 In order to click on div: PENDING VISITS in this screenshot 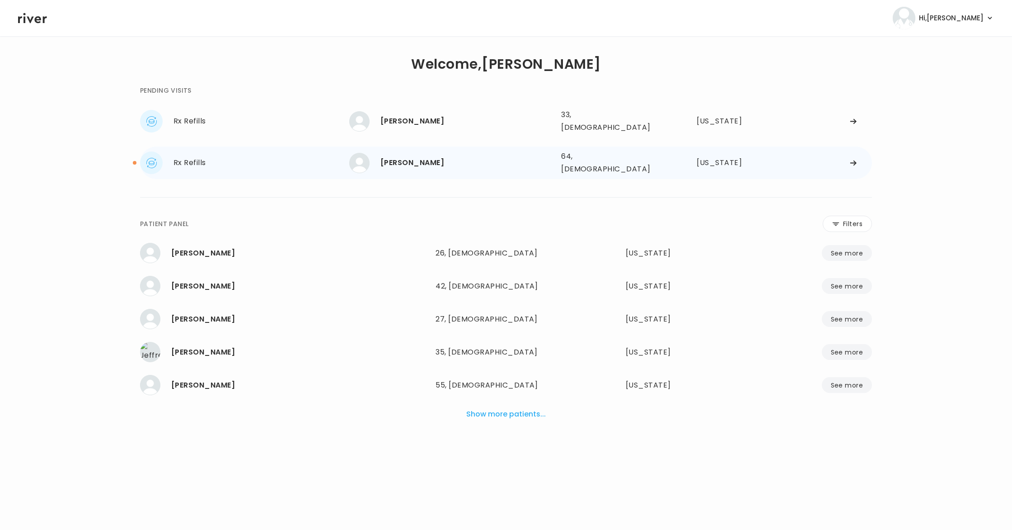, I will do `click(166, 90)`.